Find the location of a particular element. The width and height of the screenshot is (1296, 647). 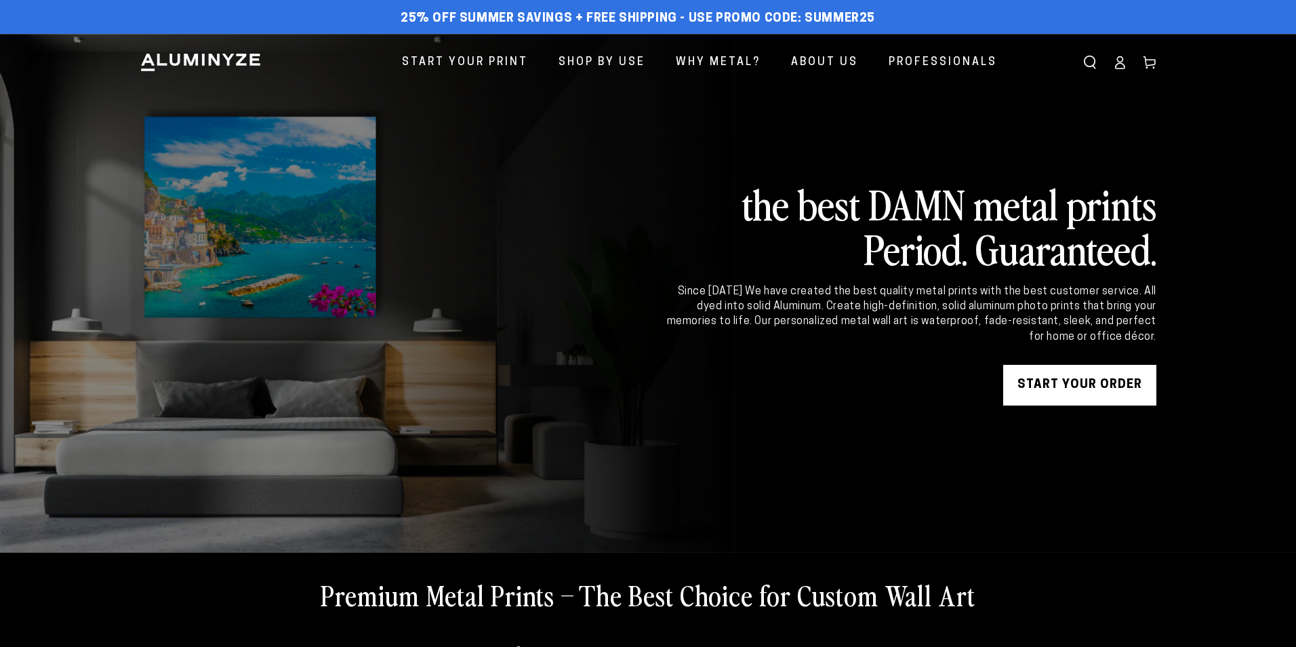

span: Start Your Print is located at coordinates (465, 62).